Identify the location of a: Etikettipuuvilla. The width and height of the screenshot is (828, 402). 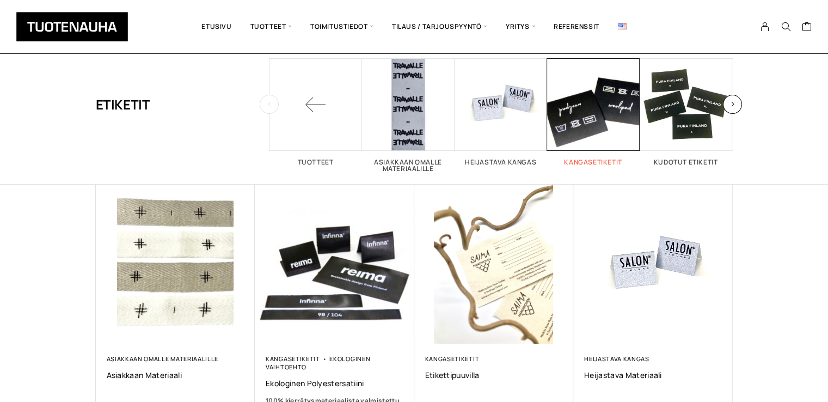
(494, 375).